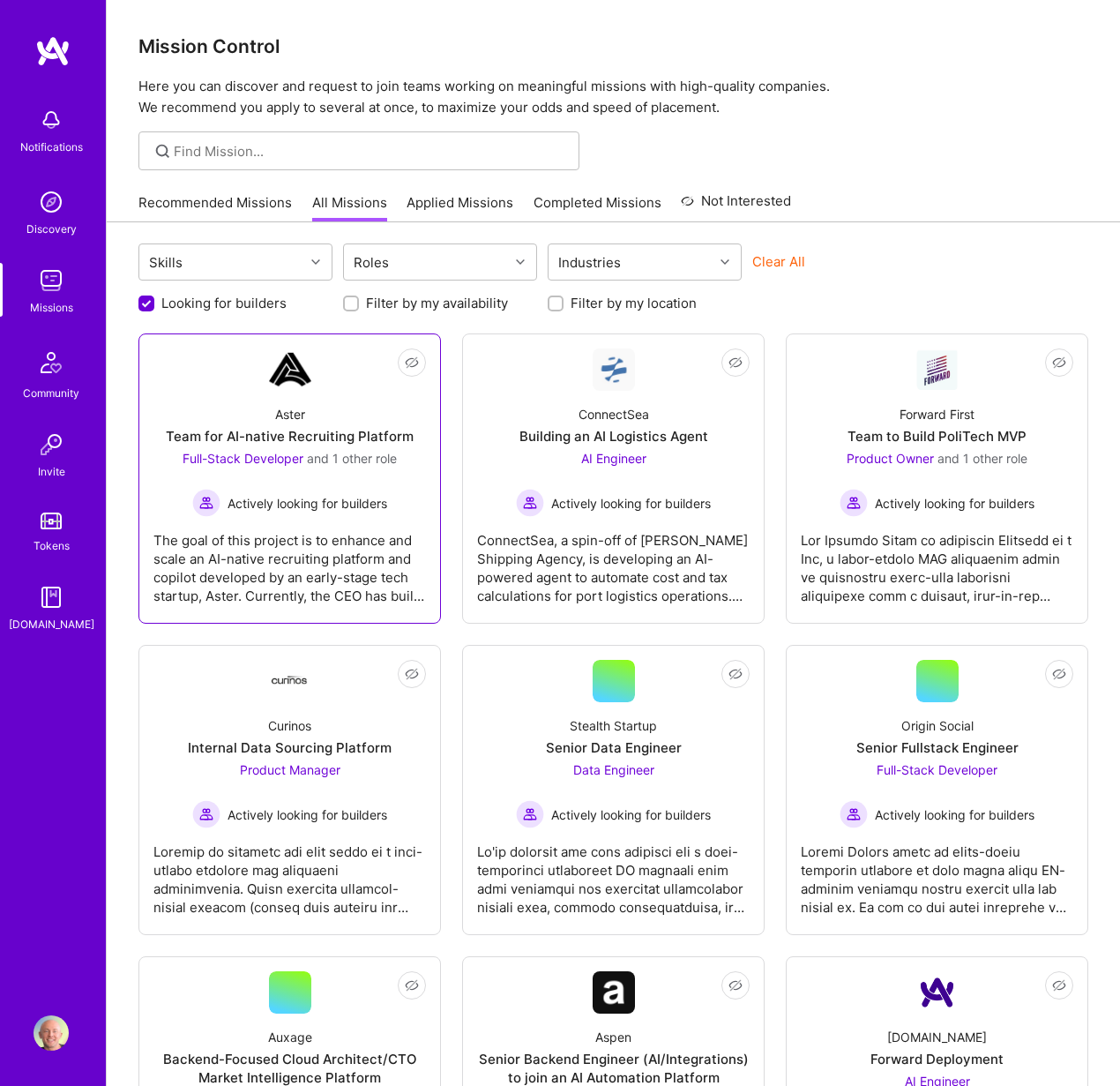  Describe the element at coordinates (369, 150) in the screenshot. I see `input: Find Mission...` at that location.